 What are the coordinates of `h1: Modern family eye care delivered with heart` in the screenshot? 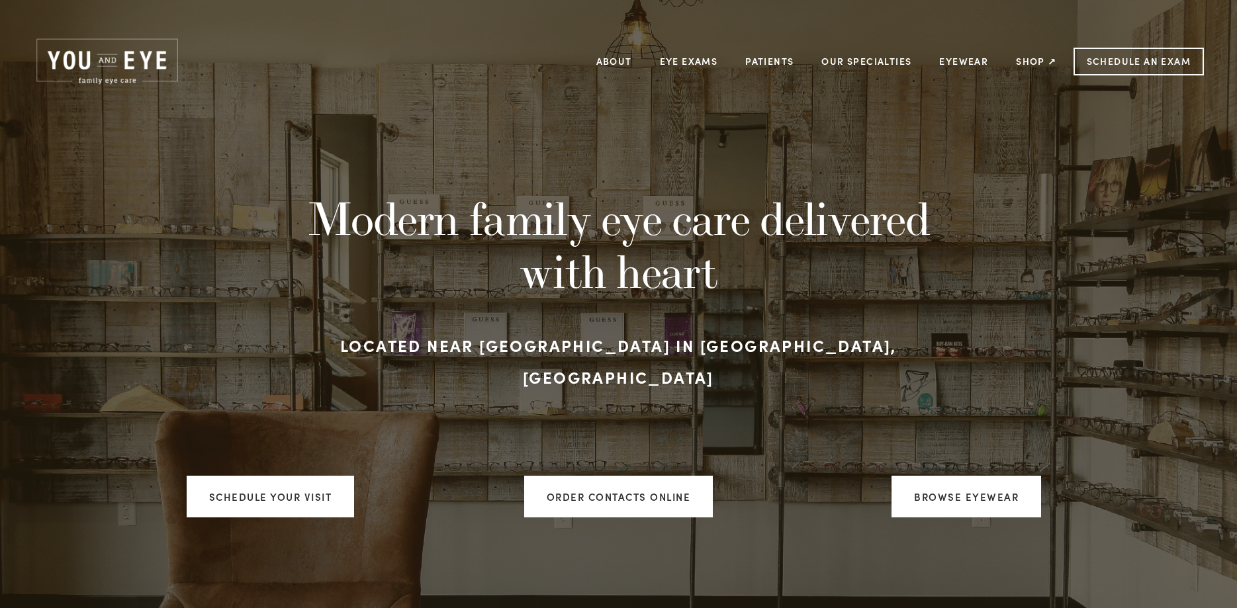 It's located at (619, 245).